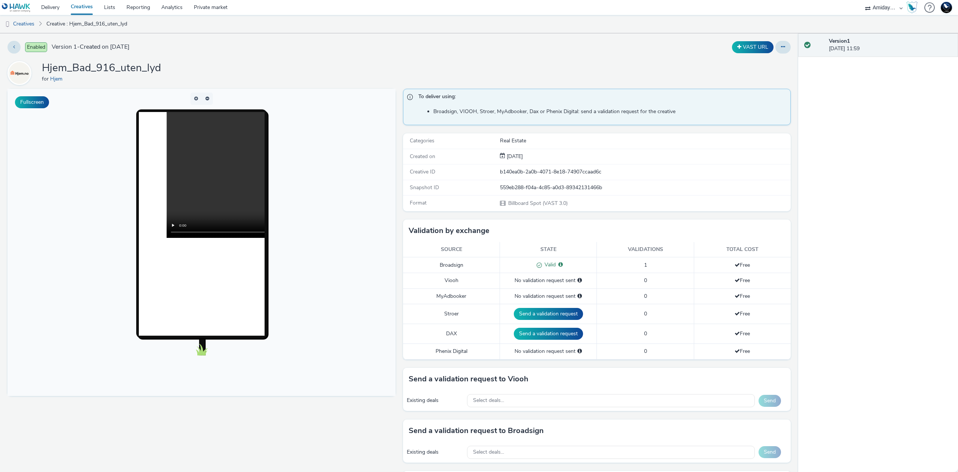 Image resolution: width=958 pixels, height=472 pixels. I want to click on img: Support Hawk, so click(947, 7).